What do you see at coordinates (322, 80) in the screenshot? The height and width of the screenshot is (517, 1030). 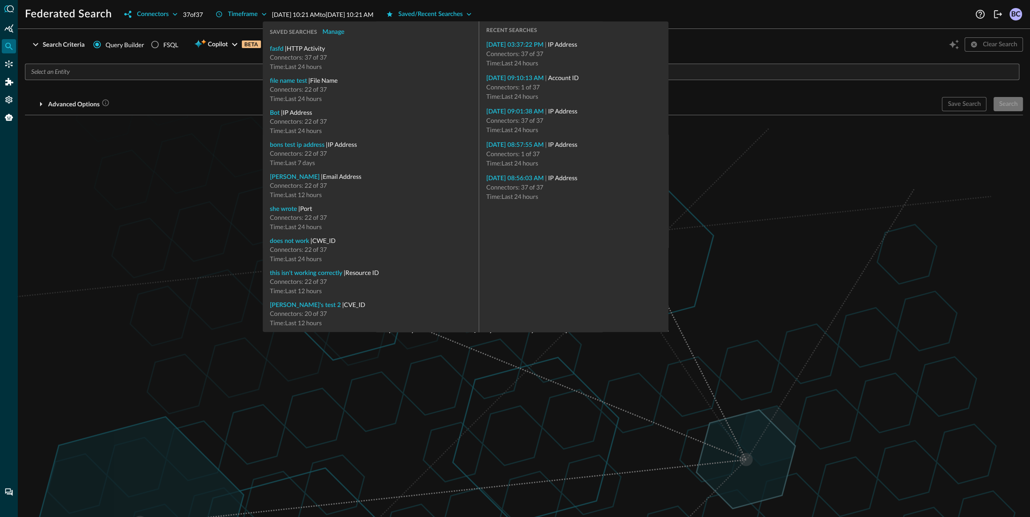 I see `span: | File Name` at bounding box center [322, 80].